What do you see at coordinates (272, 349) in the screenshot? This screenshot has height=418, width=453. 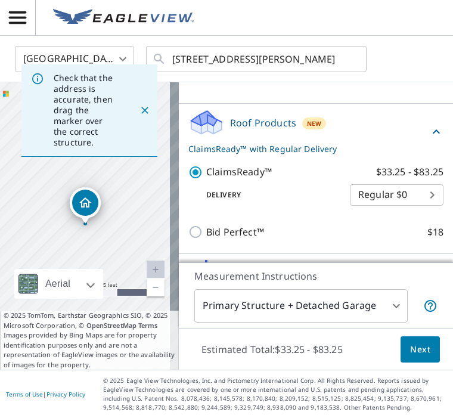 I see `p: Estimated Total: $33.25 - $83.25` at bounding box center [272, 349].